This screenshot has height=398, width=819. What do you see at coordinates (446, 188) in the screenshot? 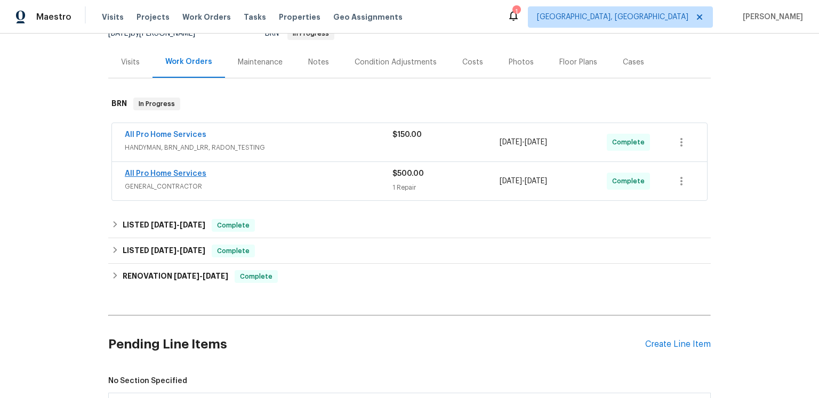
I see `div: 1 Repair` at bounding box center [446, 188].